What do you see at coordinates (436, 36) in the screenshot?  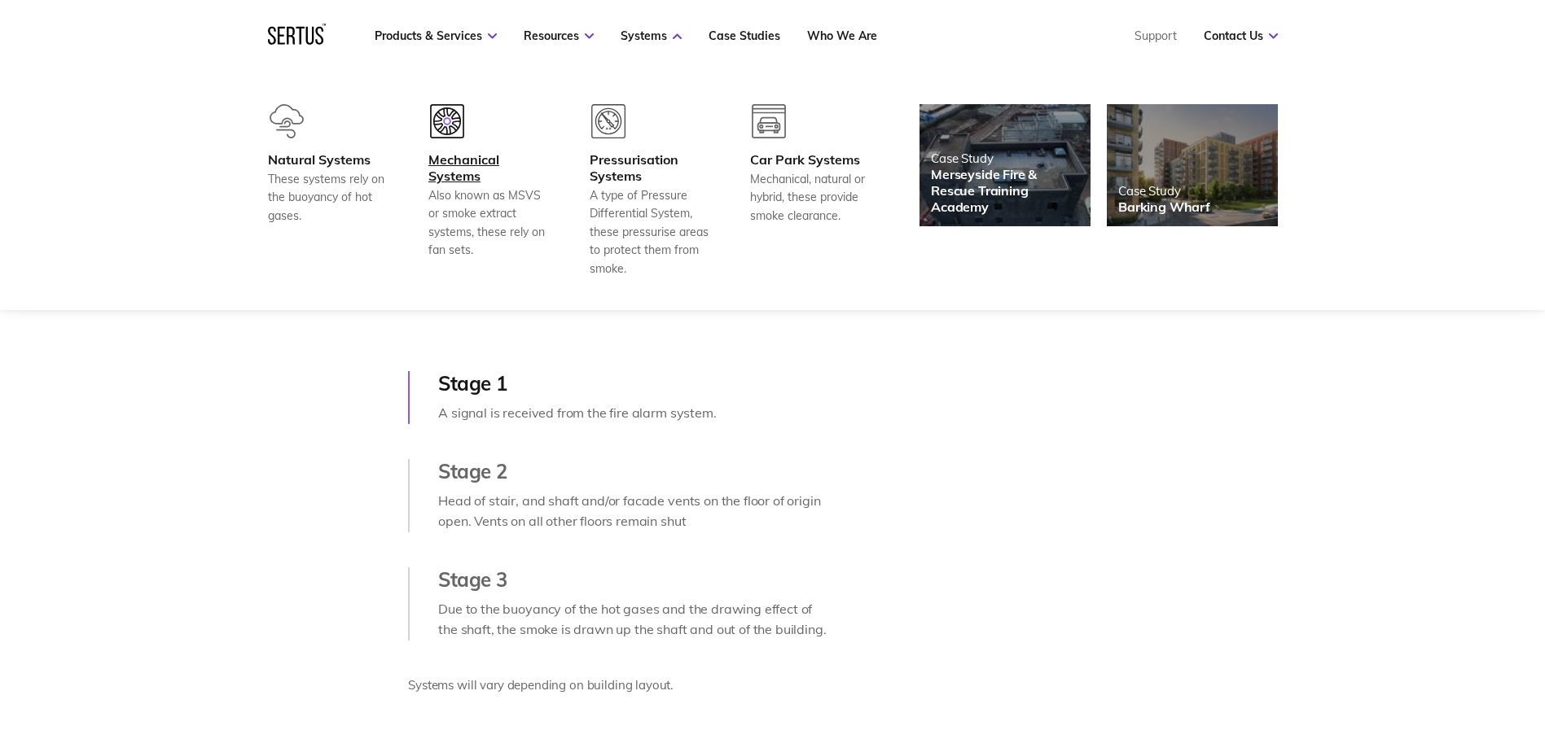 I see `a: Products & Services` at bounding box center [436, 36].